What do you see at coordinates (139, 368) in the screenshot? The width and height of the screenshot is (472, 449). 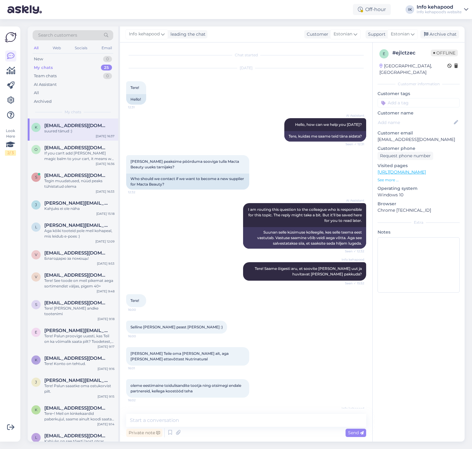 I see `span: 16:01` at bounding box center [139, 368].